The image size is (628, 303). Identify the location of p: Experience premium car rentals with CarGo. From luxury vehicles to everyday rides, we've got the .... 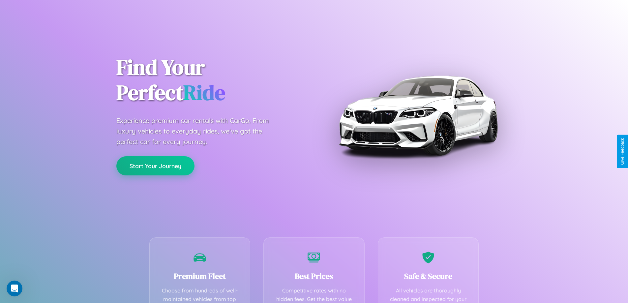
(199, 131).